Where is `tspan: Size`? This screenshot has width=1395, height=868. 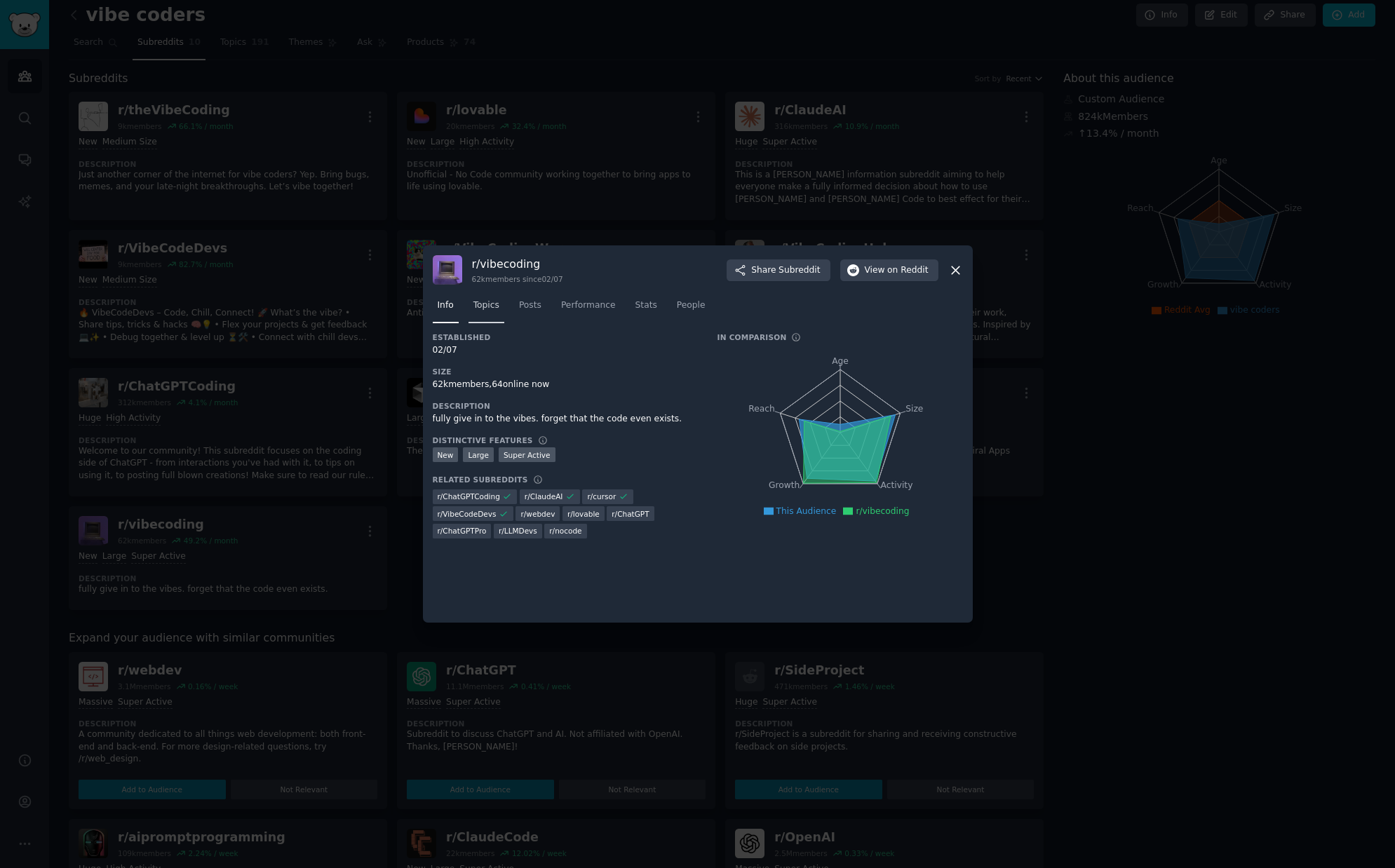 tspan: Size is located at coordinates (913, 408).